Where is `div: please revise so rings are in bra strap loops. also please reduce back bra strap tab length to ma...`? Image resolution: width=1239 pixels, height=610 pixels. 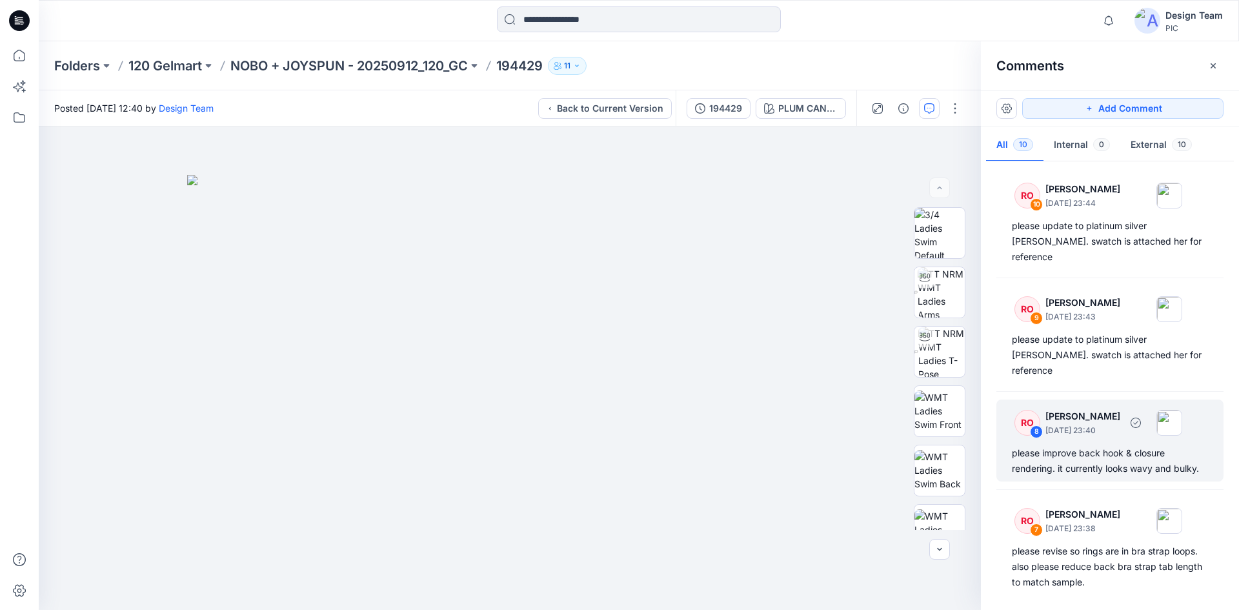
div: please revise so rings are in bra strap loops. also please reduce back bra strap tab length to ma... is located at coordinates (1110, 567).